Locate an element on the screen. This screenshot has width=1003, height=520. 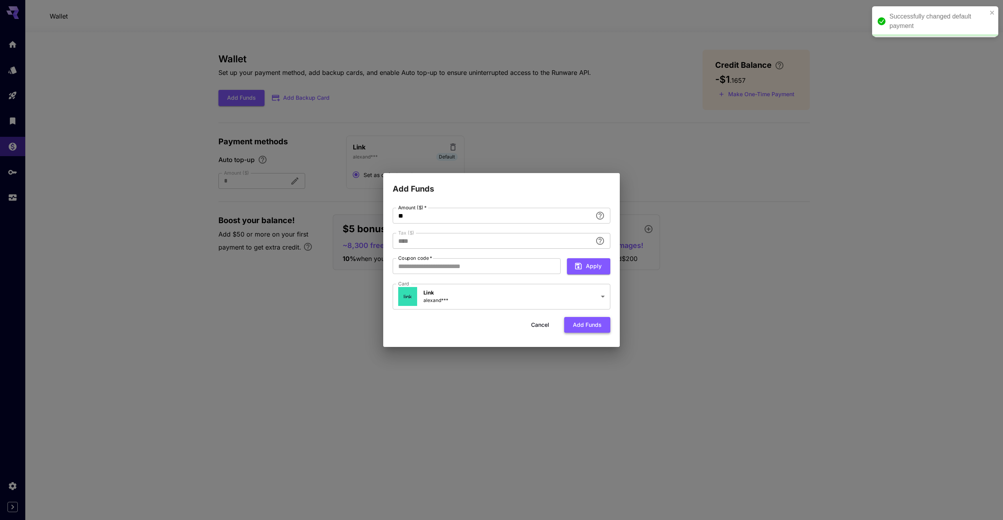
button: Cancel is located at coordinates (540, 325).